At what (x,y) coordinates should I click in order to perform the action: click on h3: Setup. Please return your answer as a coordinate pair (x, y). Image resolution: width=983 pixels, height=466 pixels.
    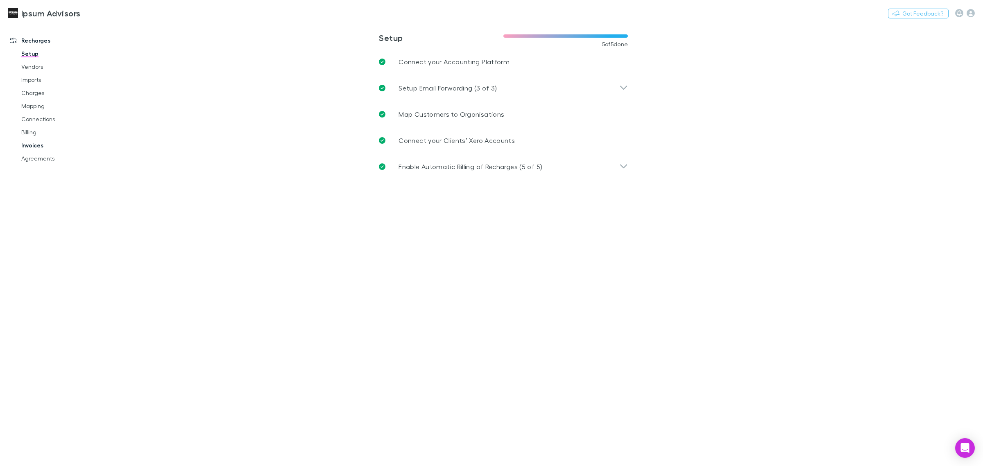
    Looking at the image, I should click on (441, 38).